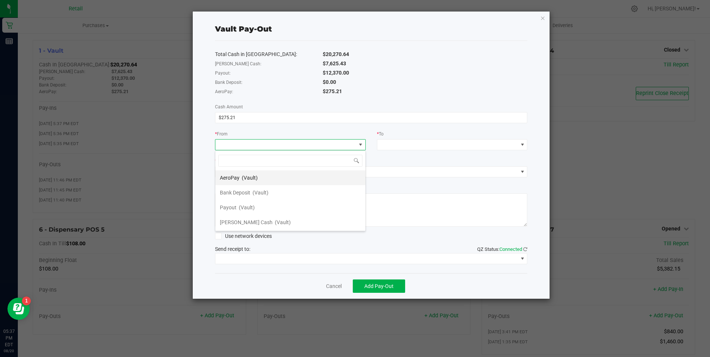  What do you see at coordinates (330, 82) in the screenshot?
I see `span: $0.00` at bounding box center [330, 82].